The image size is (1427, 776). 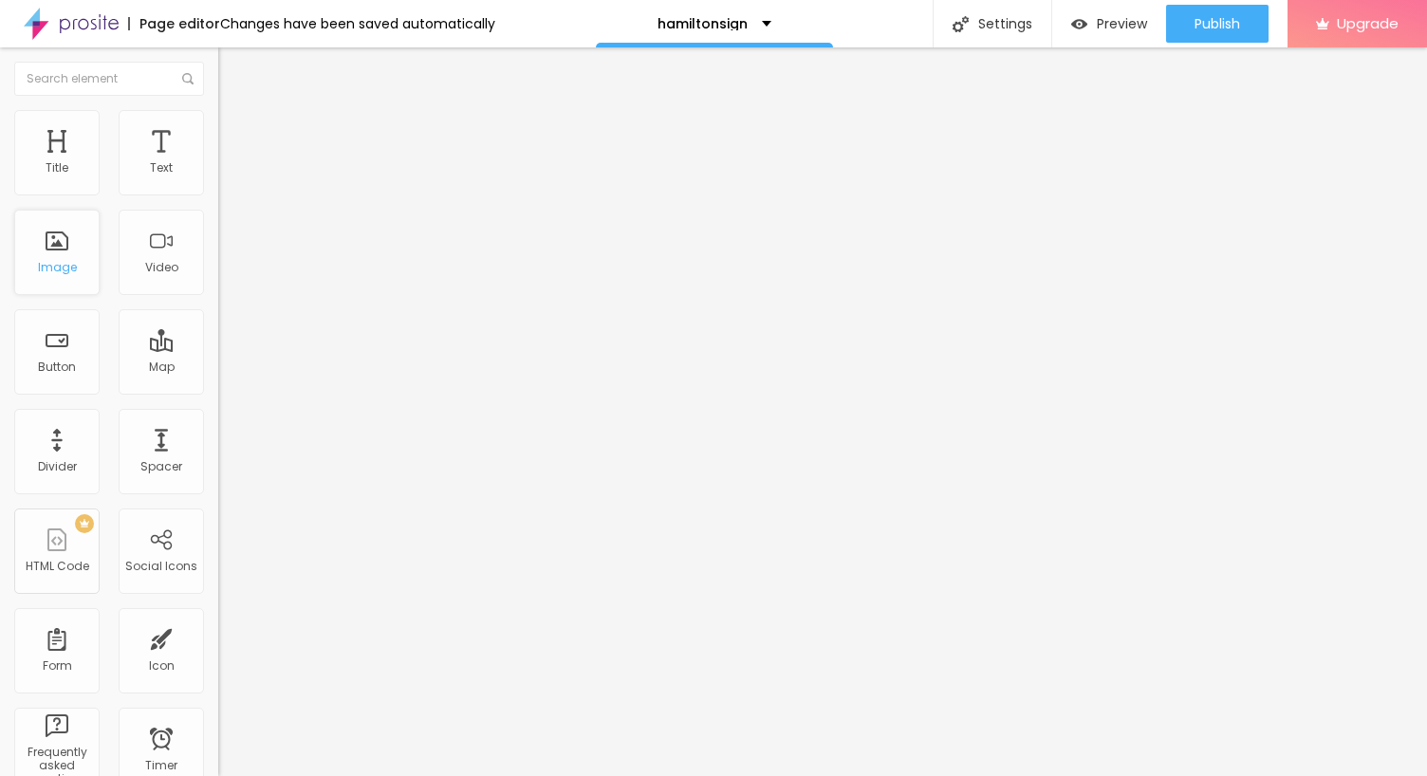 I want to click on span: Preview, so click(x=1122, y=24).